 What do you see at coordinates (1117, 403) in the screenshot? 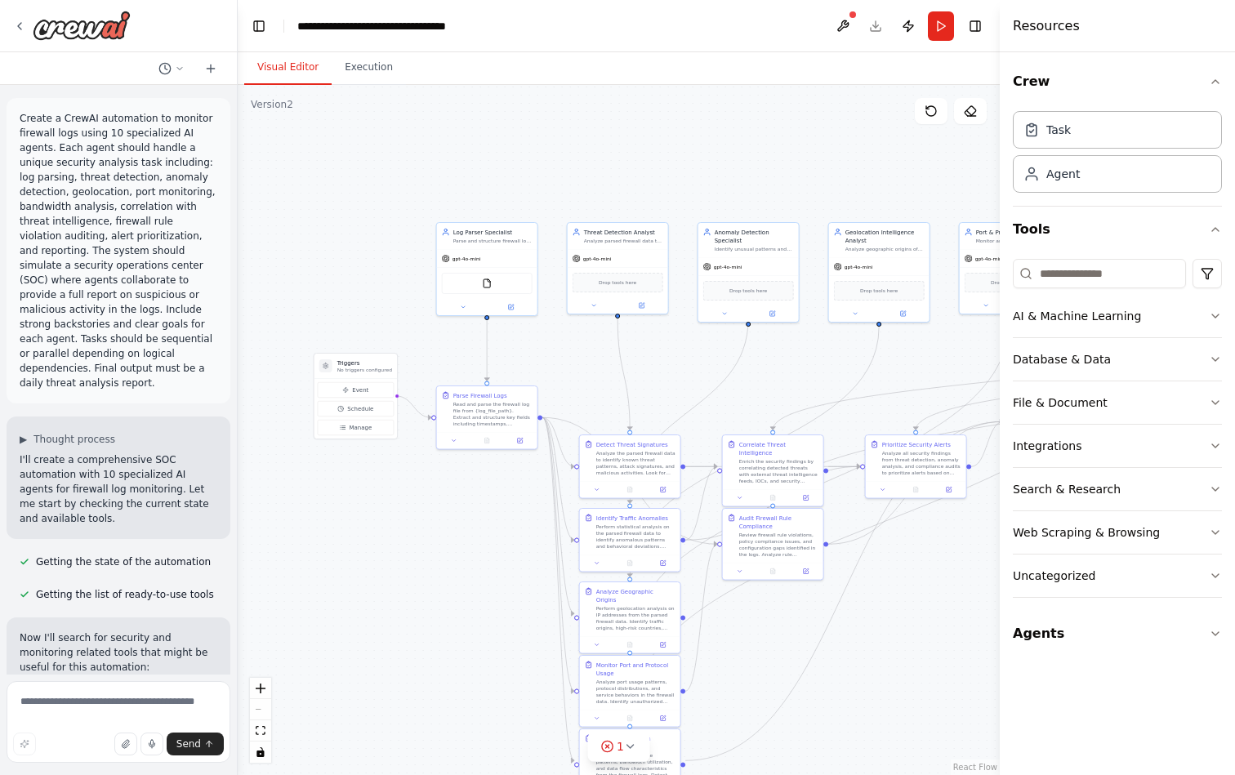
I see `button: File & Document` at bounding box center [1117, 403].